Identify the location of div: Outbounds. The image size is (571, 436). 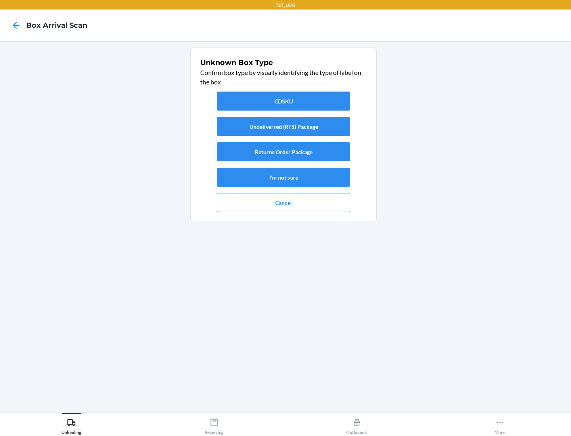
(357, 425).